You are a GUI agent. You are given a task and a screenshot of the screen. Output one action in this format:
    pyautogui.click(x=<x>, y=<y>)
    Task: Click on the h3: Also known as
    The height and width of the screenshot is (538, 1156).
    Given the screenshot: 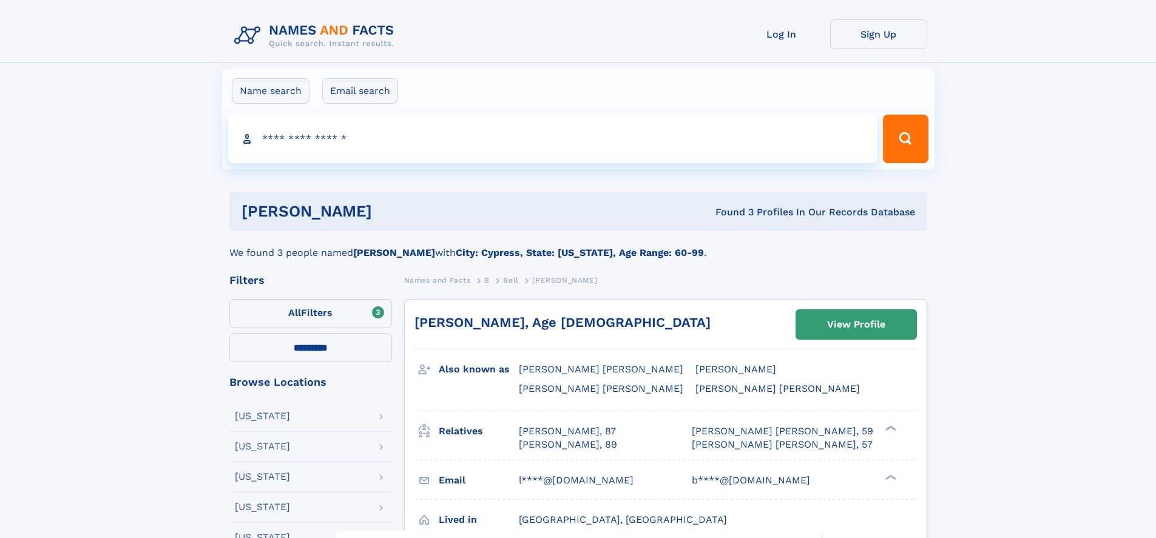 What is the action you would take?
    pyautogui.click(x=479, y=370)
    